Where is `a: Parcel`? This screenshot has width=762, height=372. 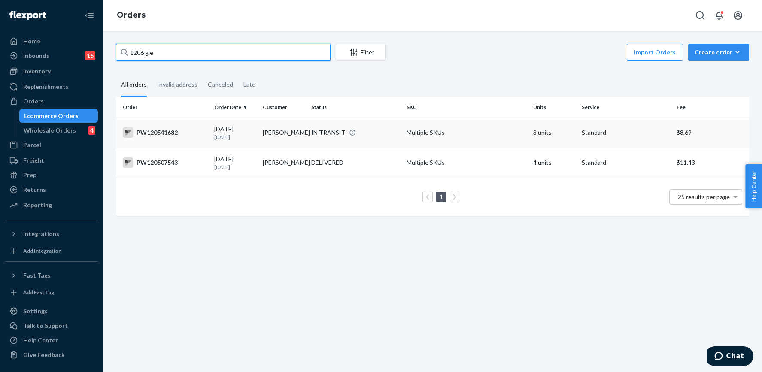
a: Parcel is located at coordinates (52, 145).